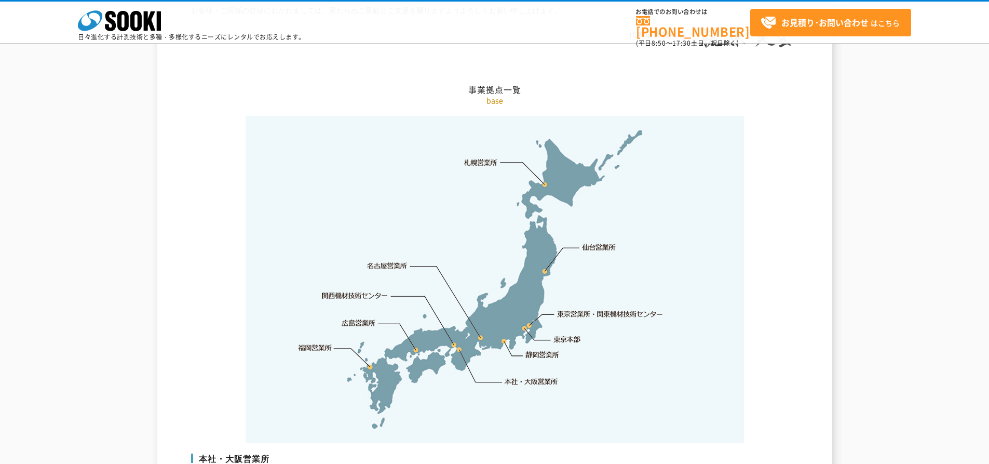 The width and height of the screenshot is (989, 464). Describe the element at coordinates (659, 43) in the screenshot. I see `span: 8:50` at that location.